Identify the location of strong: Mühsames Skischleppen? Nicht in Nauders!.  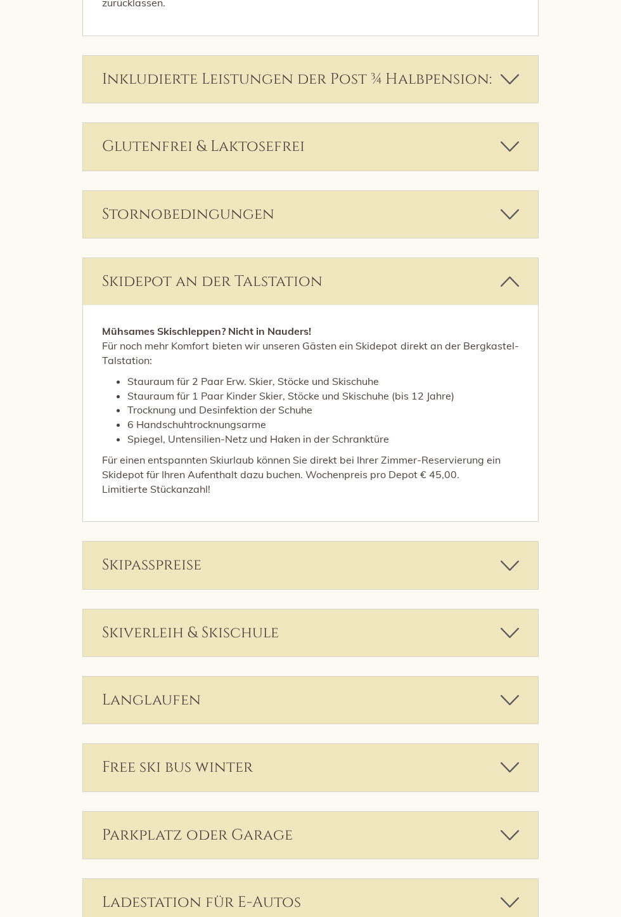
(207, 331).